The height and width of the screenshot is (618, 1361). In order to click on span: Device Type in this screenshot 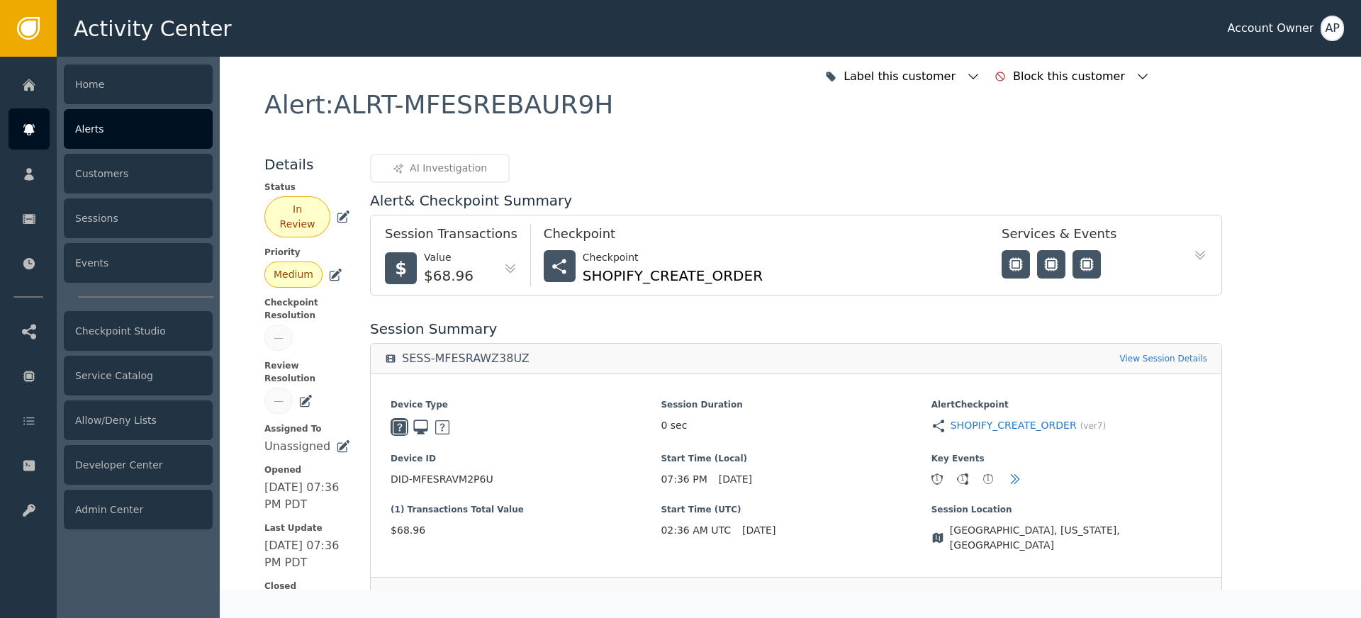, I will do `click(525, 405)`.